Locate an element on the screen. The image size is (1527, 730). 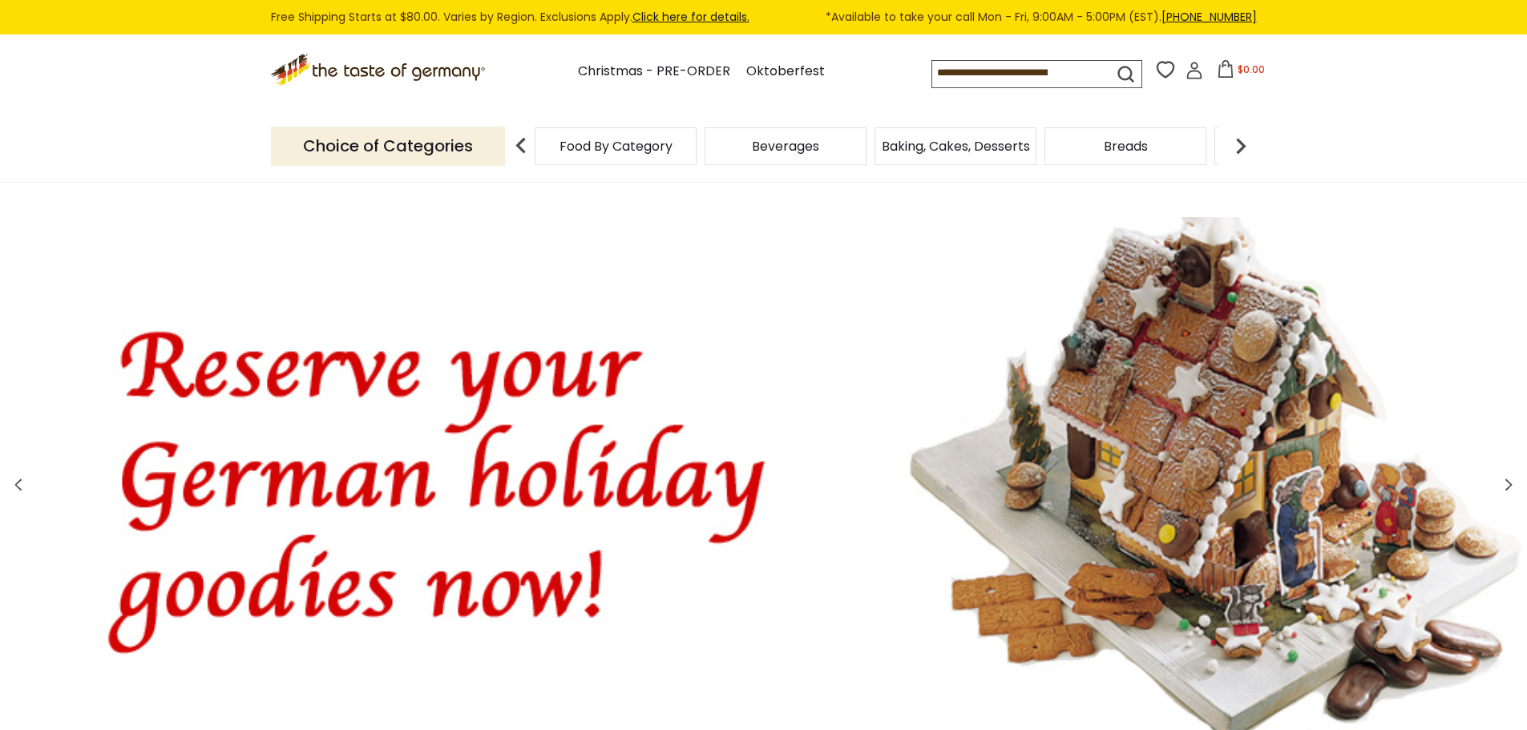
img: previous arrow is located at coordinates (521, 146).